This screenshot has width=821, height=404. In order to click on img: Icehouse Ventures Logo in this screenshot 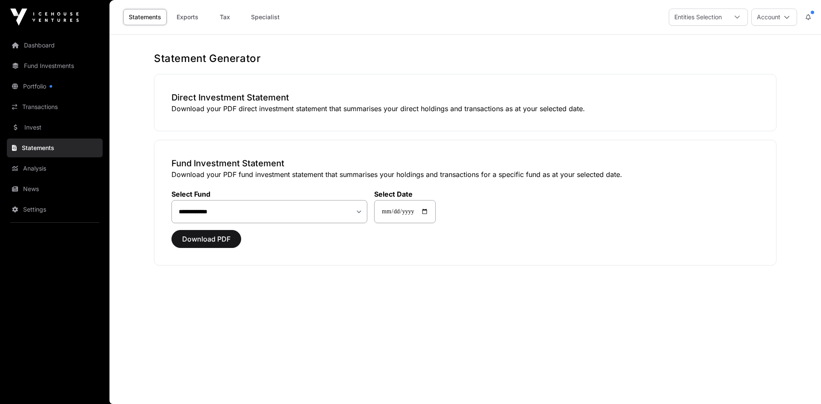, I will do `click(44, 17)`.